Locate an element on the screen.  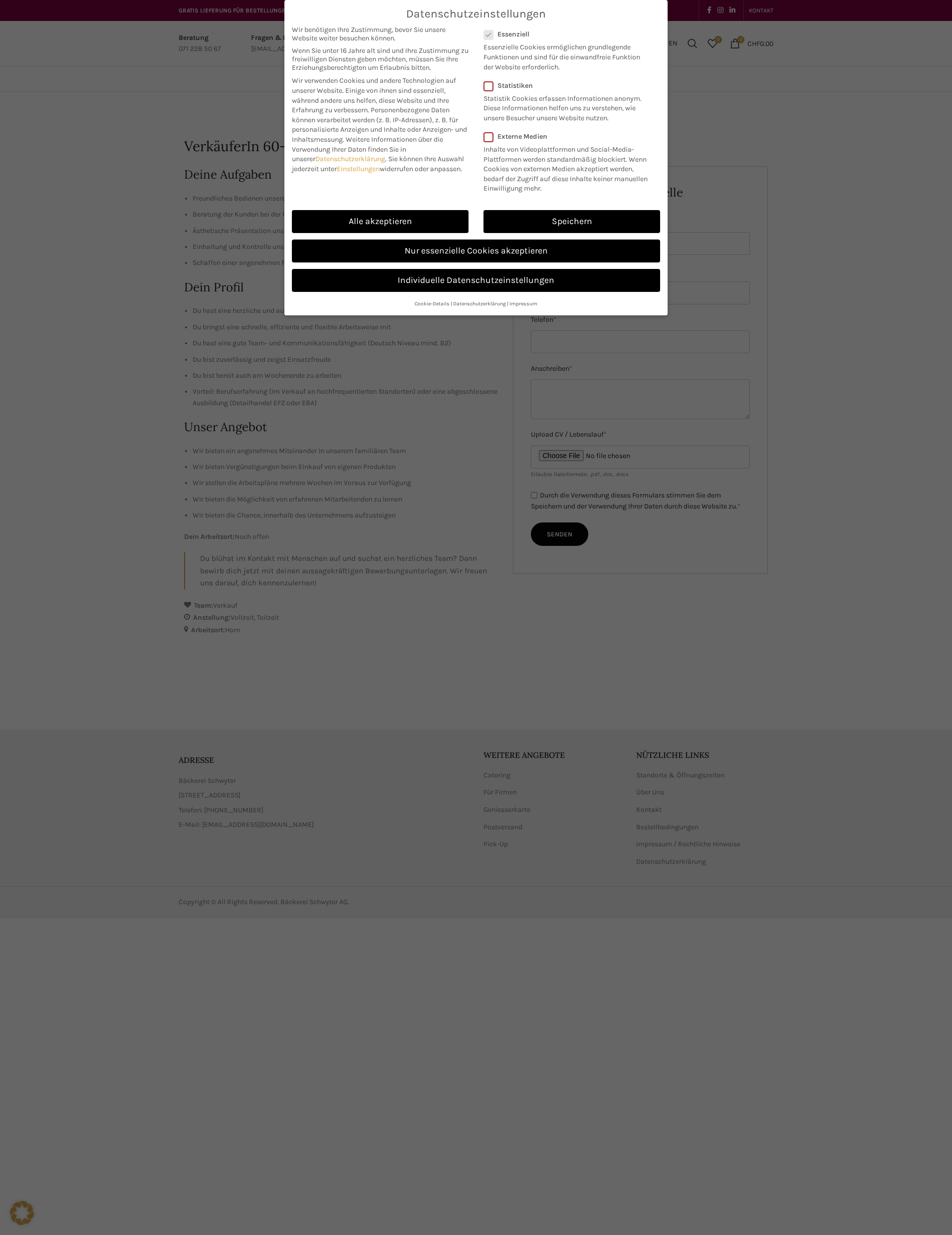
a: Einstellungen is located at coordinates (358, 168).